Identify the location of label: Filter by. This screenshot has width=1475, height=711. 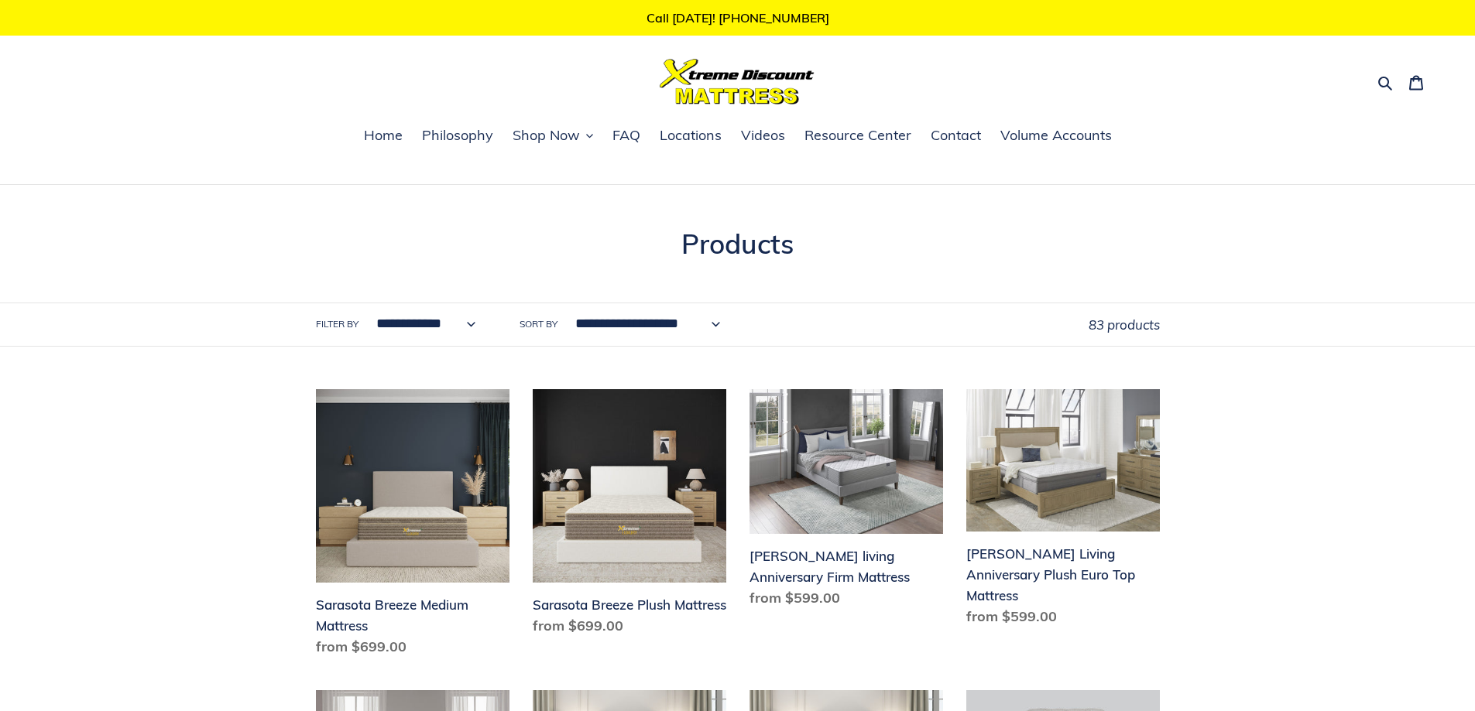
(337, 324).